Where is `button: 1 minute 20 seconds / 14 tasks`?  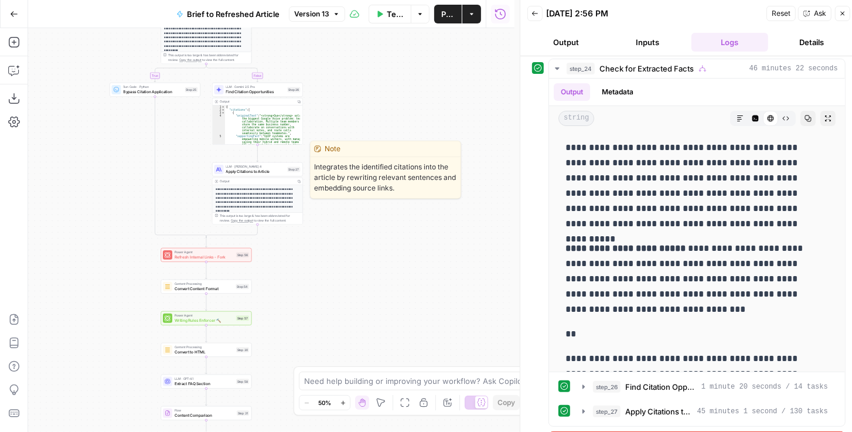
button: 1 minute 20 seconds / 14 tasks is located at coordinates (705, 387).